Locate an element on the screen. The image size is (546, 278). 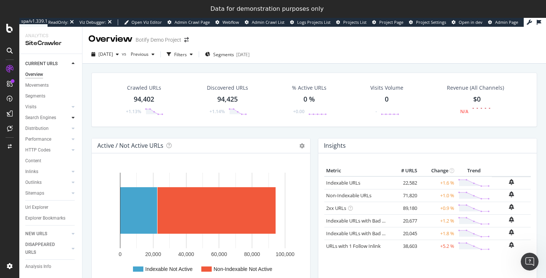
a: Explorer Bookmarks is located at coordinates (51, 218).